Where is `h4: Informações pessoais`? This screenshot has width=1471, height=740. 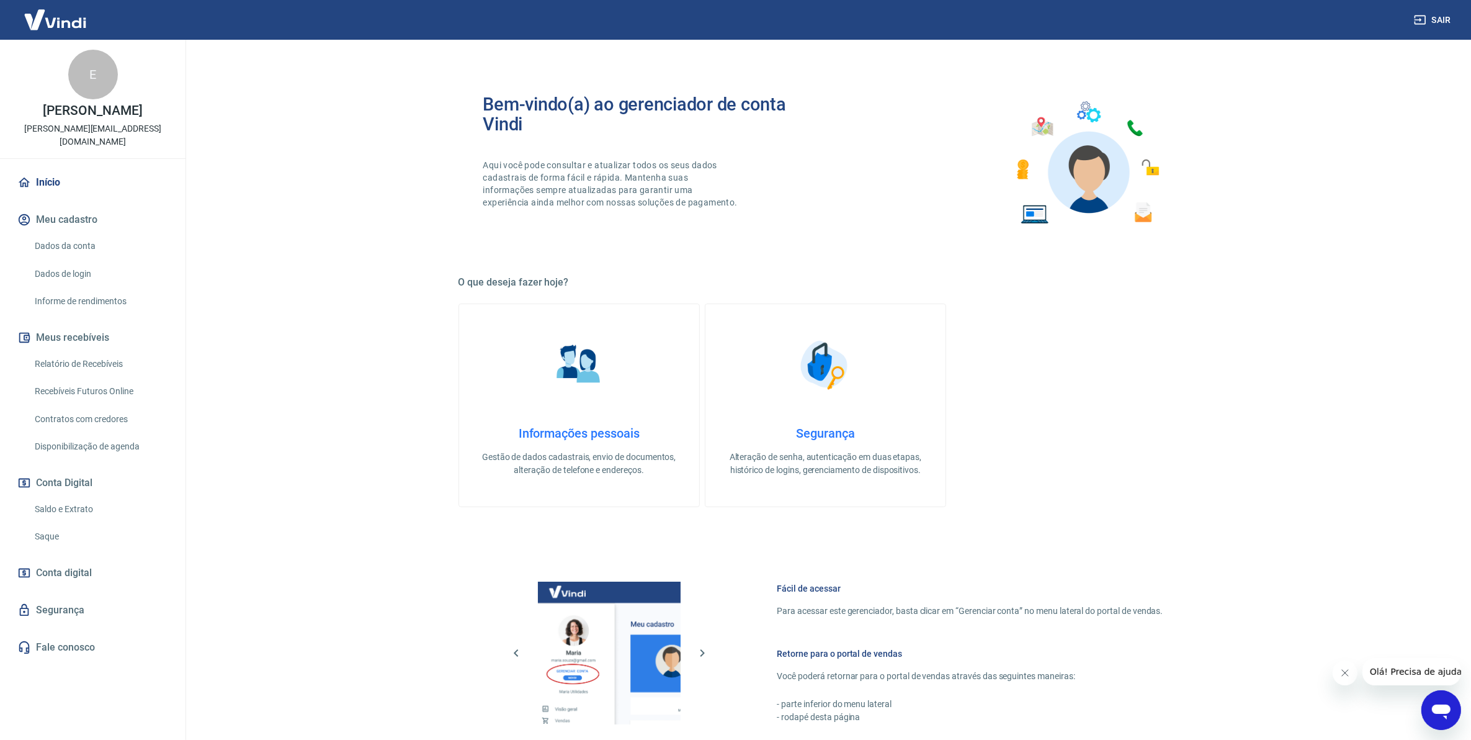
h4: Informações pessoais is located at coordinates (579, 433).